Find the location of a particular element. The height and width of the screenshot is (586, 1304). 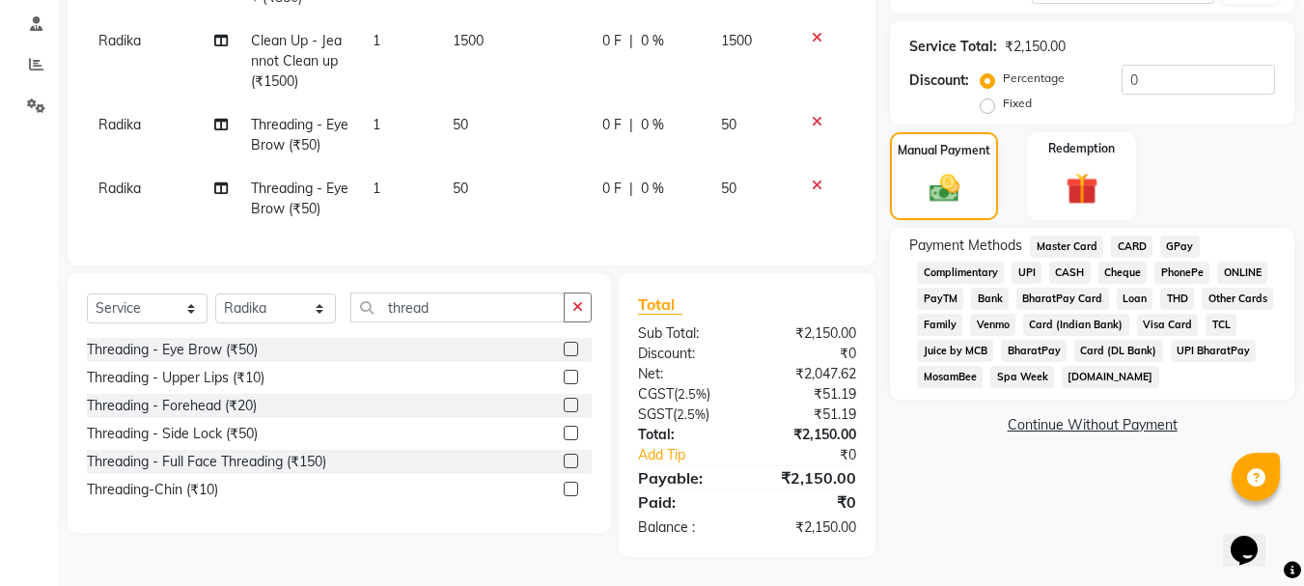

span: Total is located at coordinates (660, 304).